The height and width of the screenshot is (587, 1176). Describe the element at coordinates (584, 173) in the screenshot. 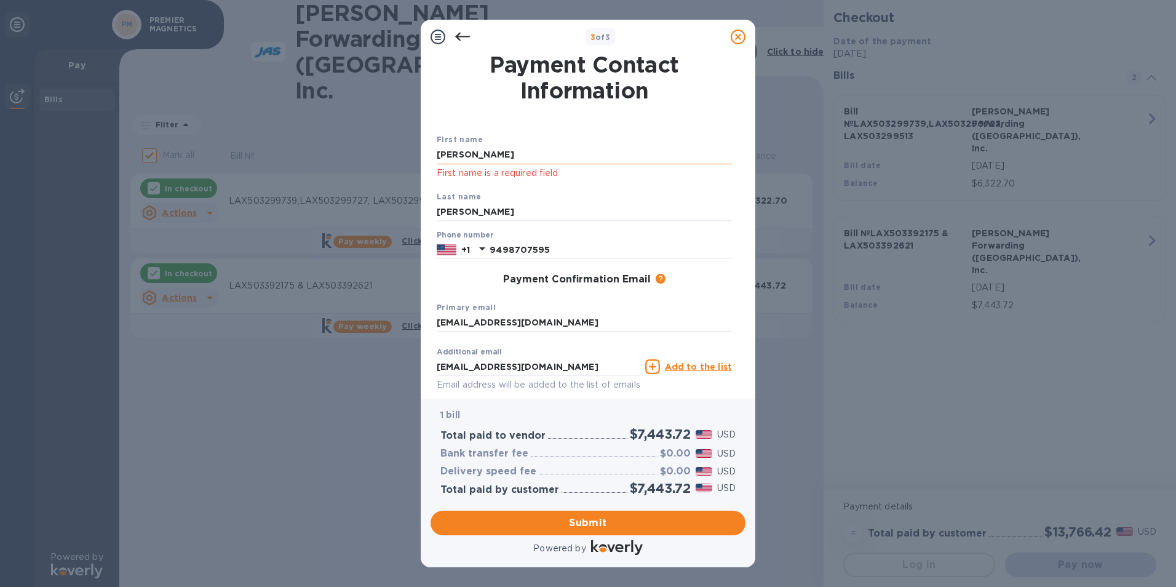

I see `p: First name is a required field` at that location.